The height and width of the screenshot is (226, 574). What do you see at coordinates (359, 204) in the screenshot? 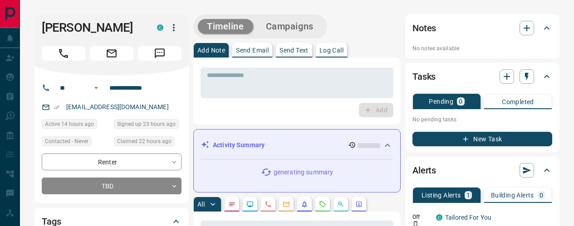
I see `svg: Agent Actions` at bounding box center [359, 204].